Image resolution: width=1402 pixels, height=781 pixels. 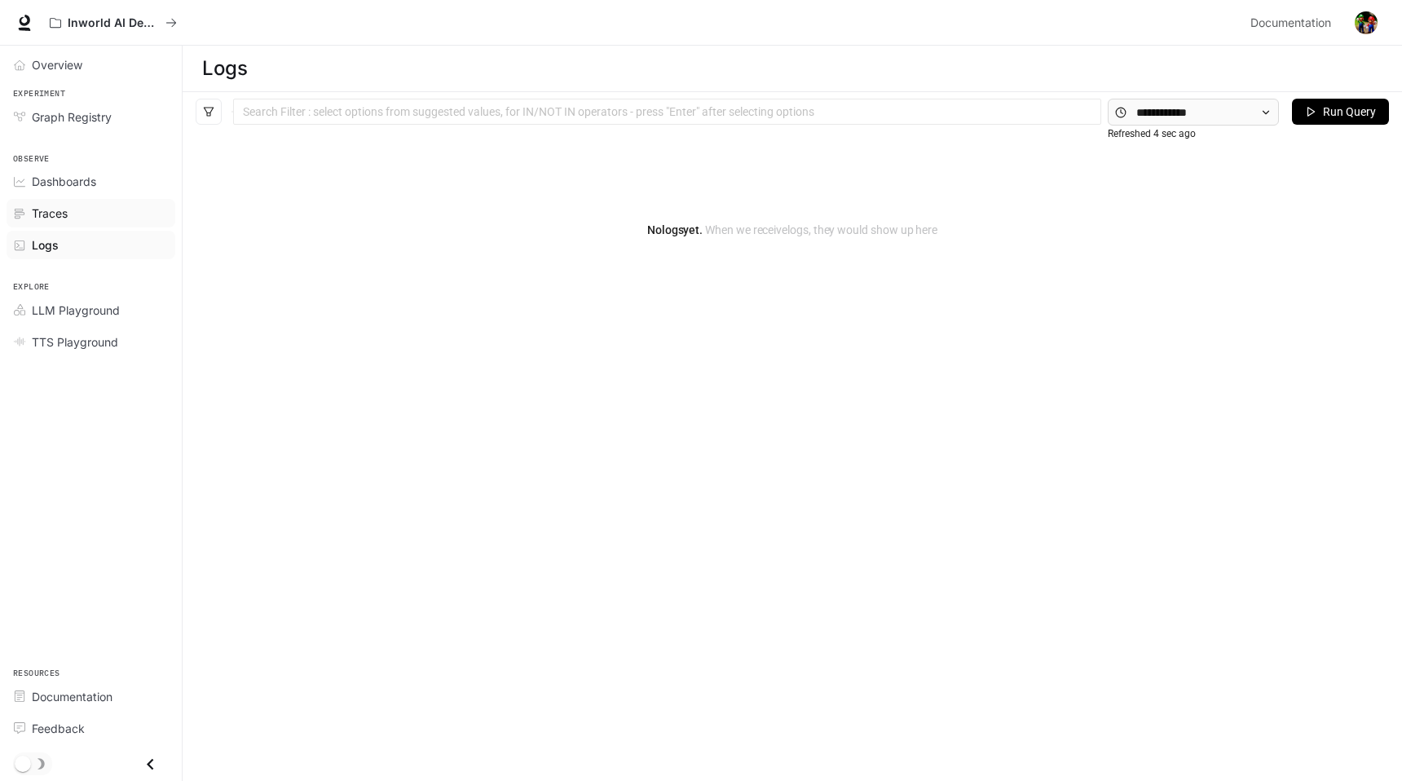 What do you see at coordinates (1366, 23) in the screenshot?
I see `img: User avatar` at bounding box center [1366, 23].